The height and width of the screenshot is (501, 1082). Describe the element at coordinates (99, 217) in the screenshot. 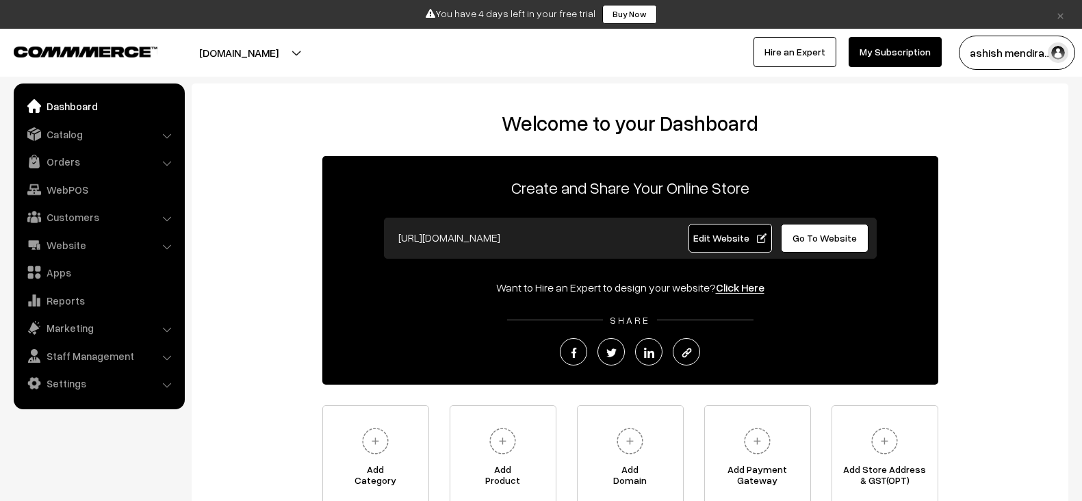

I see `a: Customers` at that location.